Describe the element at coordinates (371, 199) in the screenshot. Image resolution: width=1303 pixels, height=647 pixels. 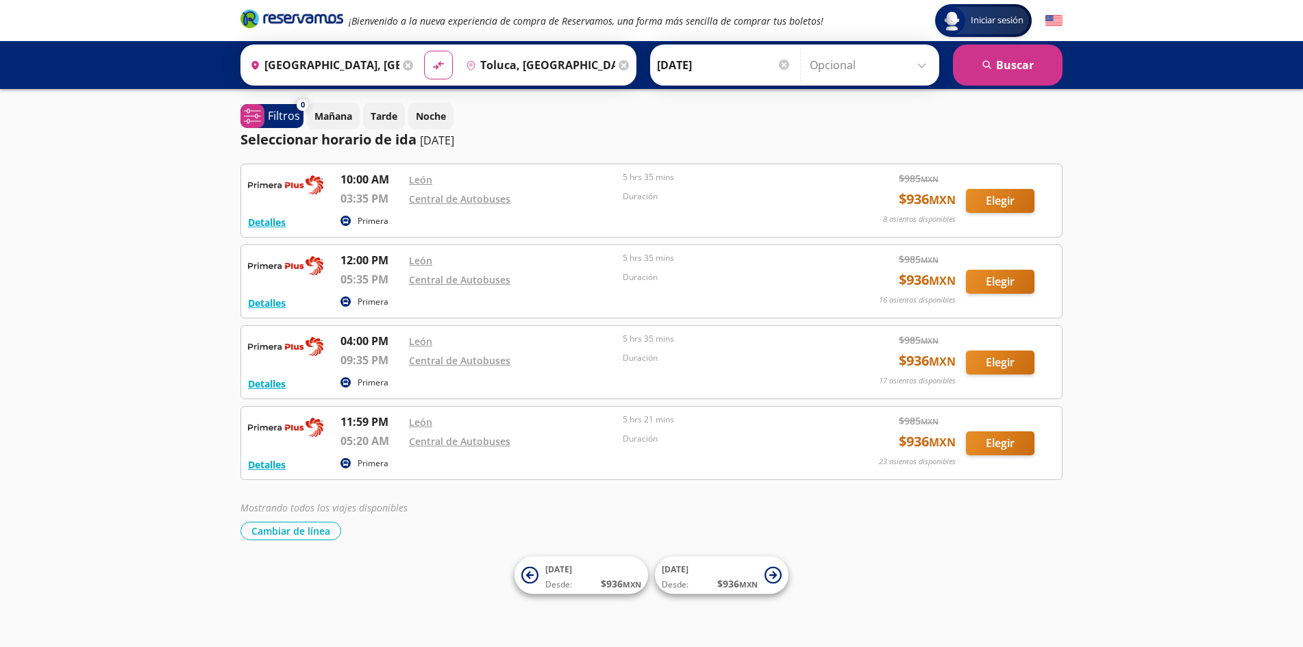
I see `p: 03:35 PM` at that location.